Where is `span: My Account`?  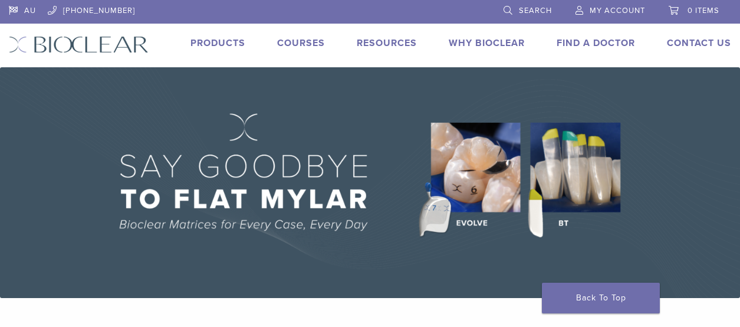
span: My Account is located at coordinates (618, 11).